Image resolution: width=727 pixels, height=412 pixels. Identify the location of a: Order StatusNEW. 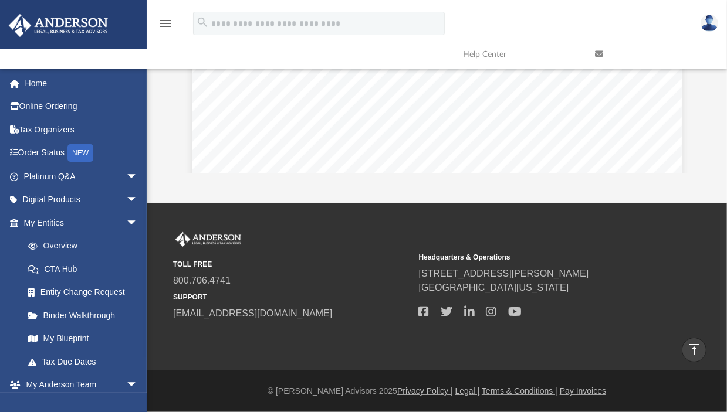
(82, 153).